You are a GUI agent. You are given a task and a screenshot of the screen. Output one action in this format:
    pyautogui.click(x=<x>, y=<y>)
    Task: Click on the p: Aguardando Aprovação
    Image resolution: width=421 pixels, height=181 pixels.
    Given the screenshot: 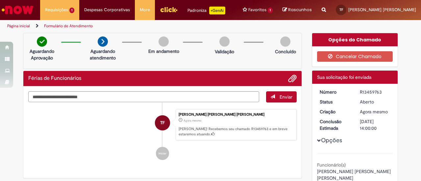 What is the action you would take?
    pyautogui.click(x=42, y=55)
    